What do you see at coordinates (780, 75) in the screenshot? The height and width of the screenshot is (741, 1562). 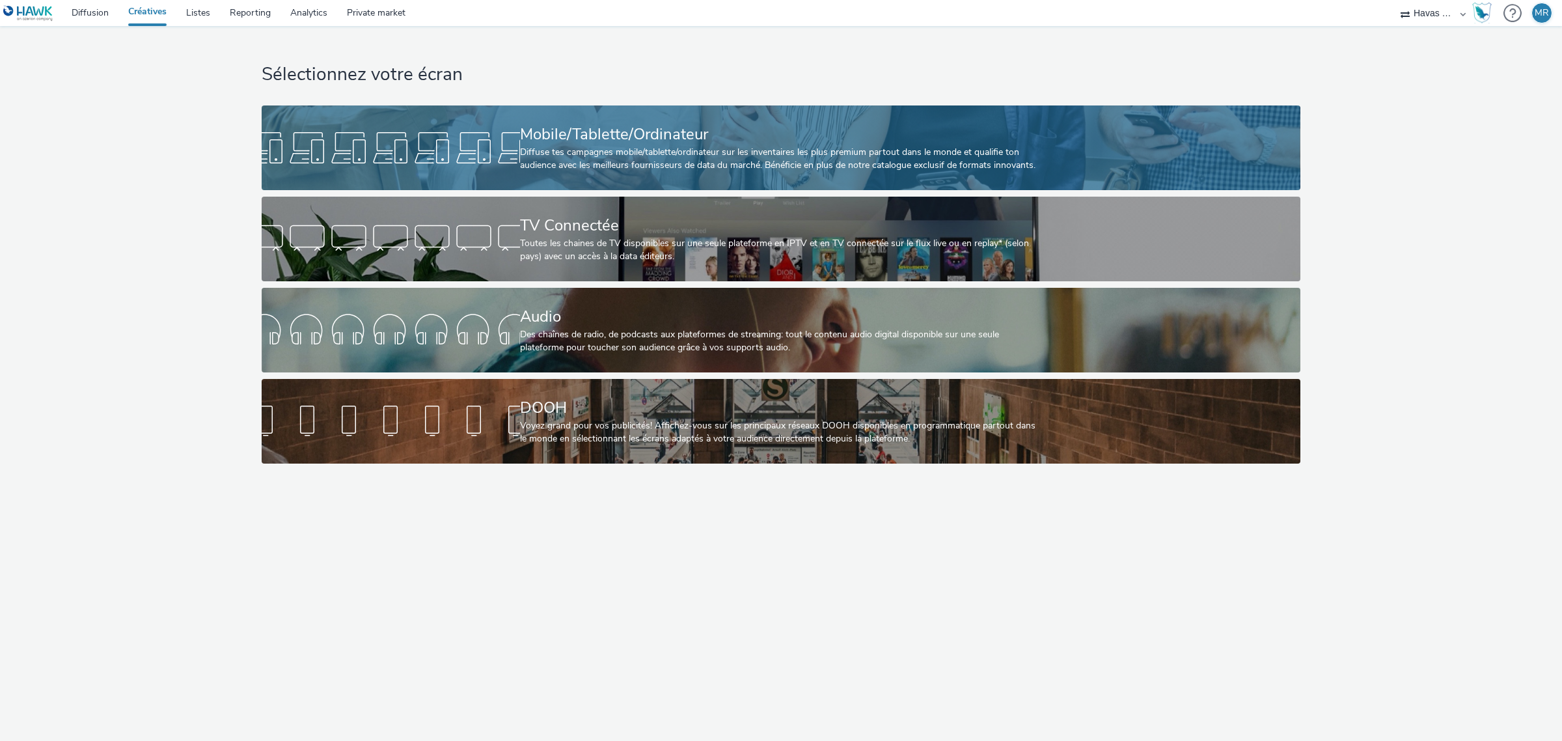 I see `h1: Sélectionnez votre écran` at bounding box center [780, 75].